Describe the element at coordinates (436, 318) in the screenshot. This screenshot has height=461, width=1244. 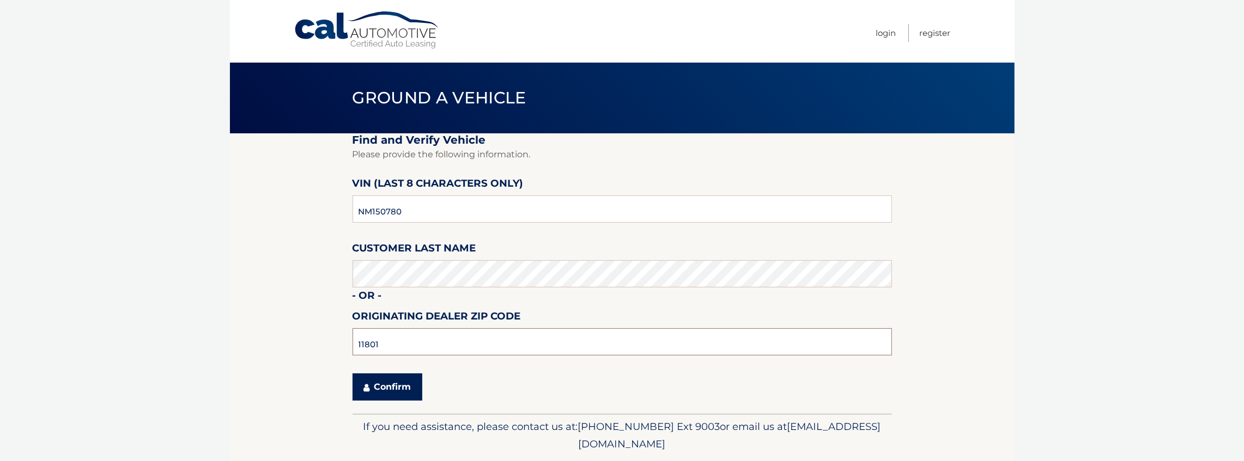
I see `label: Originating Dealer Zip Code` at that location.